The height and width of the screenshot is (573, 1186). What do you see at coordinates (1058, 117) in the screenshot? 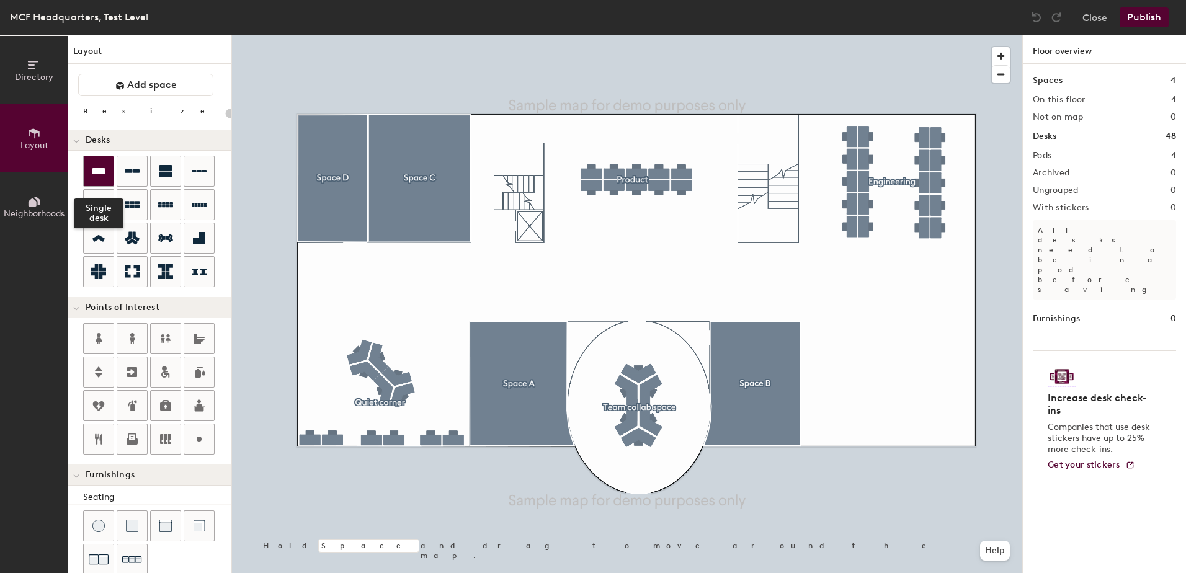
I see `h2: Not on map` at bounding box center [1058, 117].